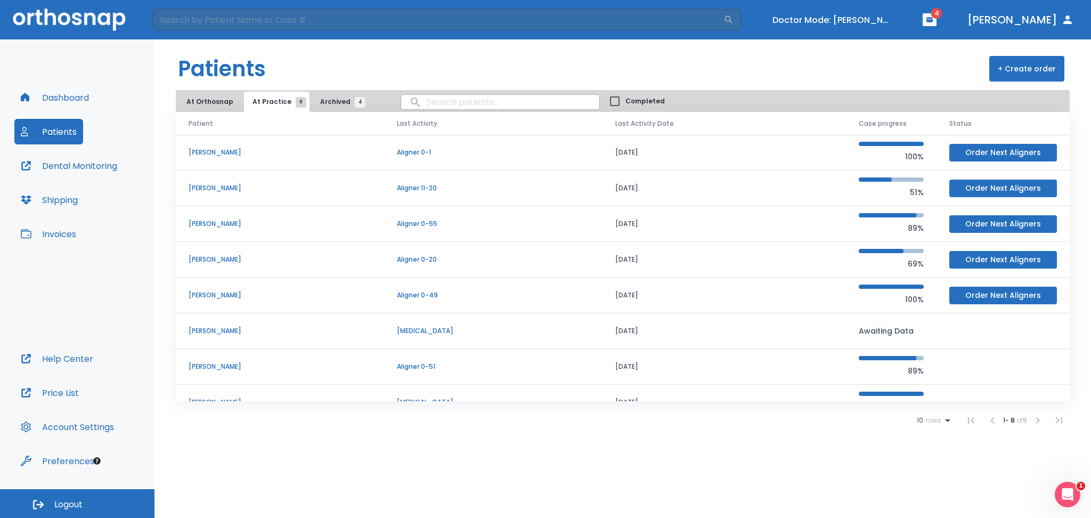 This screenshot has width=1091, height=518. What do you see at coordinates (48, 132) in the screenshot?
I see `a: Patients` at bounding box center [48, 132].